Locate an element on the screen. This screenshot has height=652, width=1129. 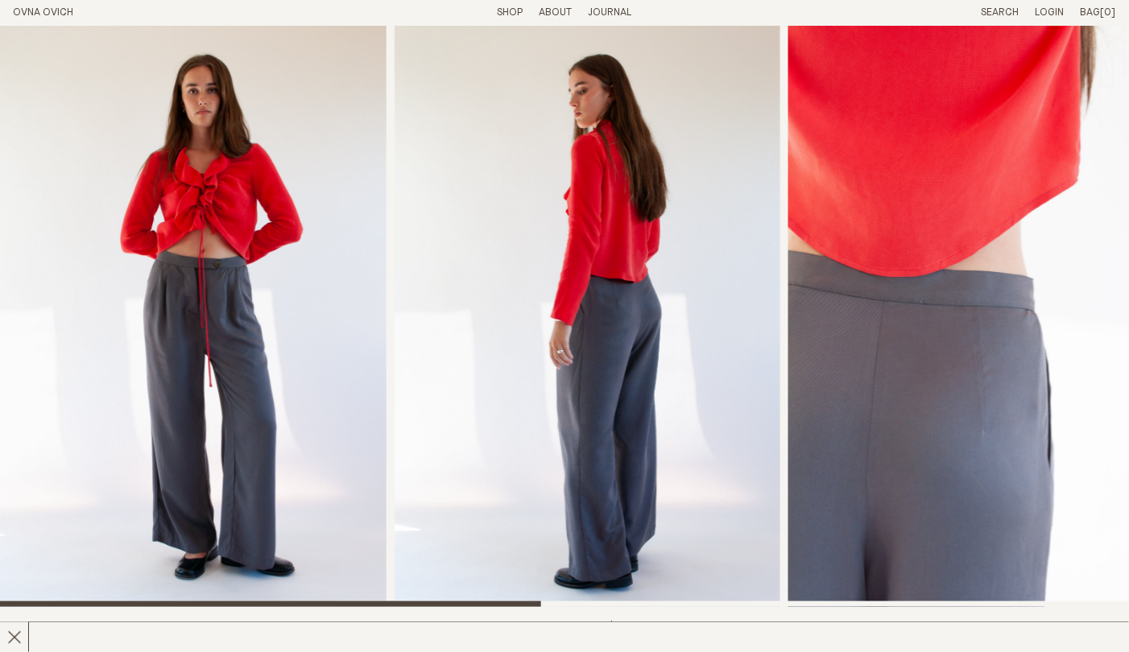
a: Journal is located at coordinates (610, 12).